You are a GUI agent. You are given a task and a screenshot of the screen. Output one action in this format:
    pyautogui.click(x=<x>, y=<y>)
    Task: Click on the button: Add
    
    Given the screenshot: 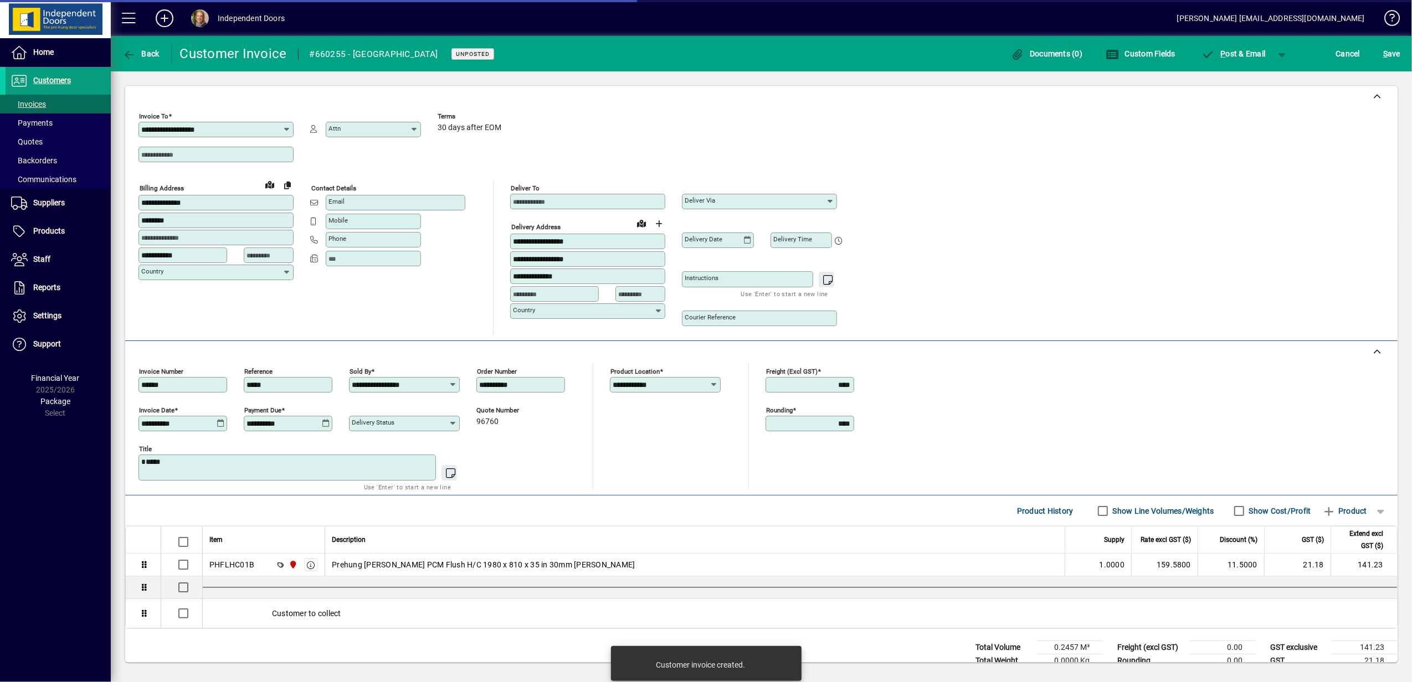 What is the action you would take?
    pyautogui.click(x=165, y=18)
    